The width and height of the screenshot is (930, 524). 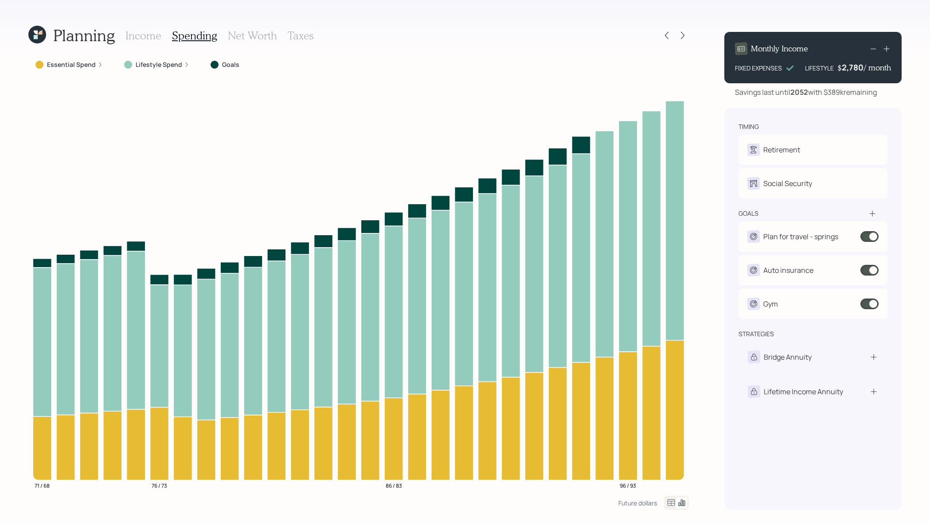 What do you see at coordinates (799, 92) in the screenshot?
I see `b: 2052` at bounding box center [799, 92].